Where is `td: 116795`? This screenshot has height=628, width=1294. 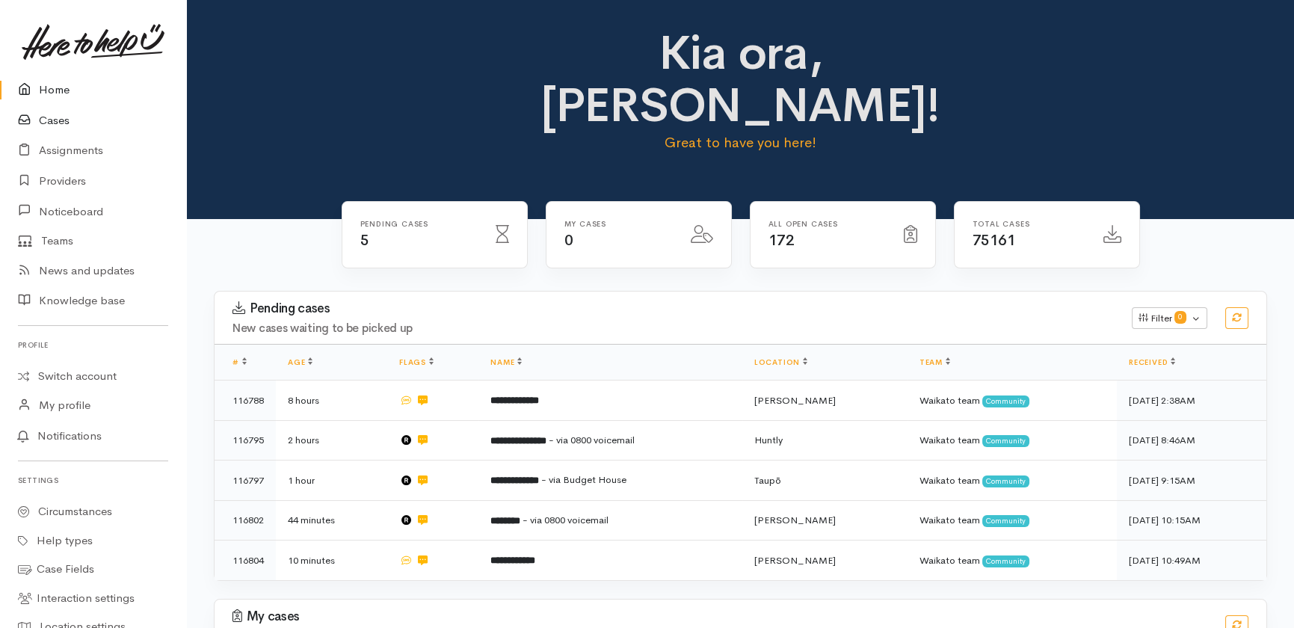
td: 116795 is located at coordinates (245, 440).